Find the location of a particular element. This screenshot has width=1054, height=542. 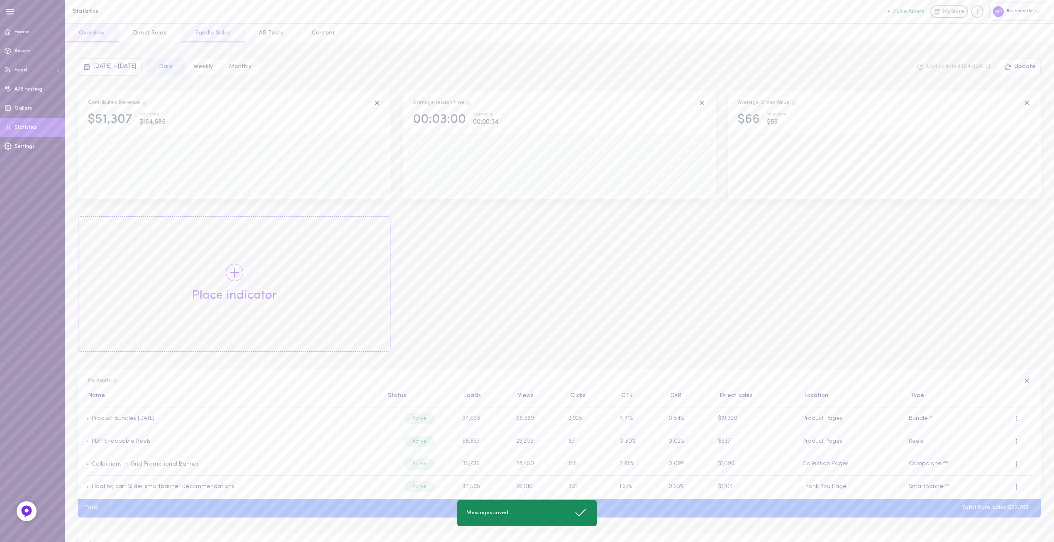

td: 2,925 is located at coordinates (589, 418).